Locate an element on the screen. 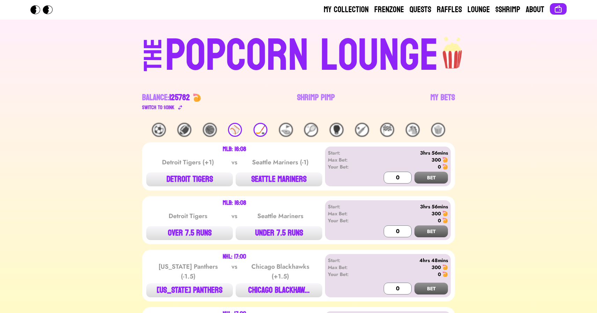  a: About is located at coordinates (535, 10).